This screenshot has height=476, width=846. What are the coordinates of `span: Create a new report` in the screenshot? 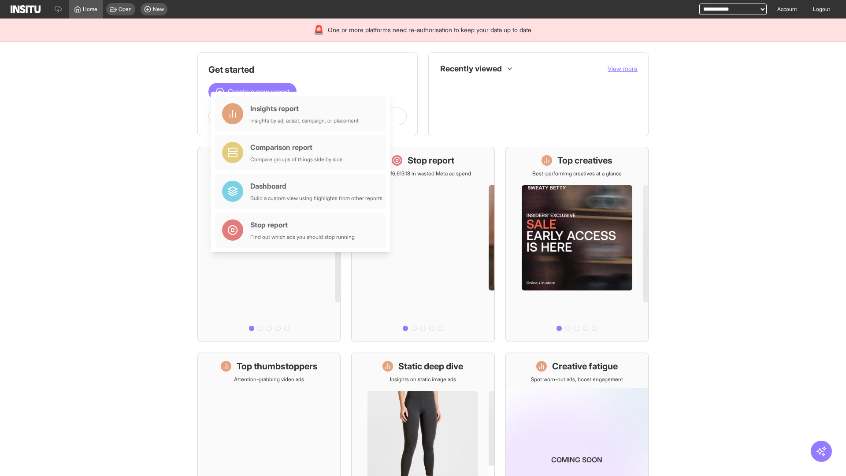 It's located at (259, 92).